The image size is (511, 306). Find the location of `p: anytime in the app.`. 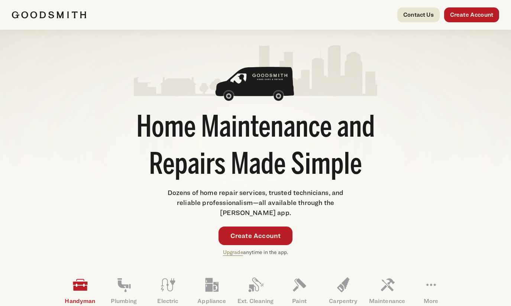

p: anytime in the app. is located at coordinates (256, 253).